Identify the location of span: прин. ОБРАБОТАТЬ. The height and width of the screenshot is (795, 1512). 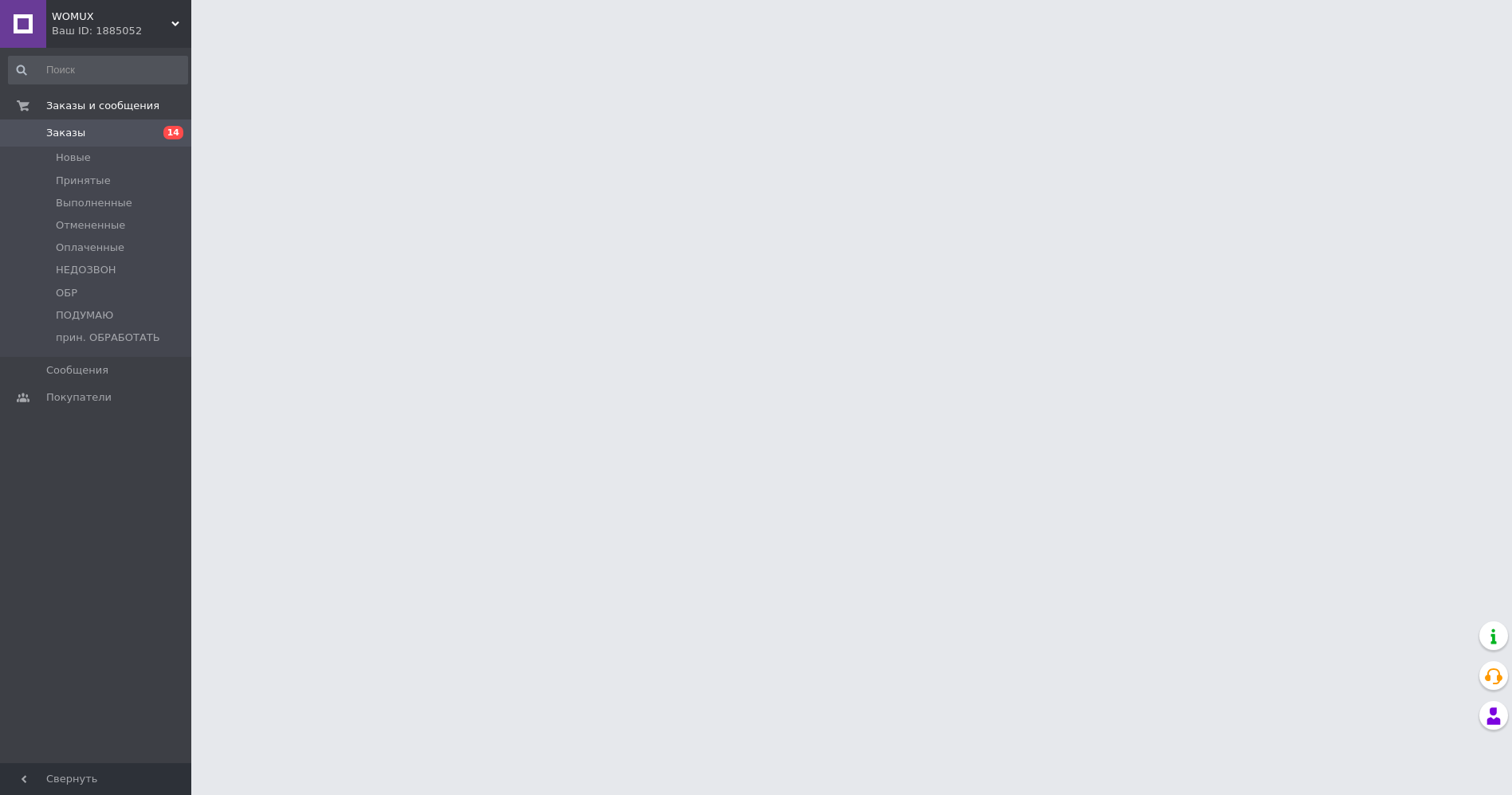
(107, 337).